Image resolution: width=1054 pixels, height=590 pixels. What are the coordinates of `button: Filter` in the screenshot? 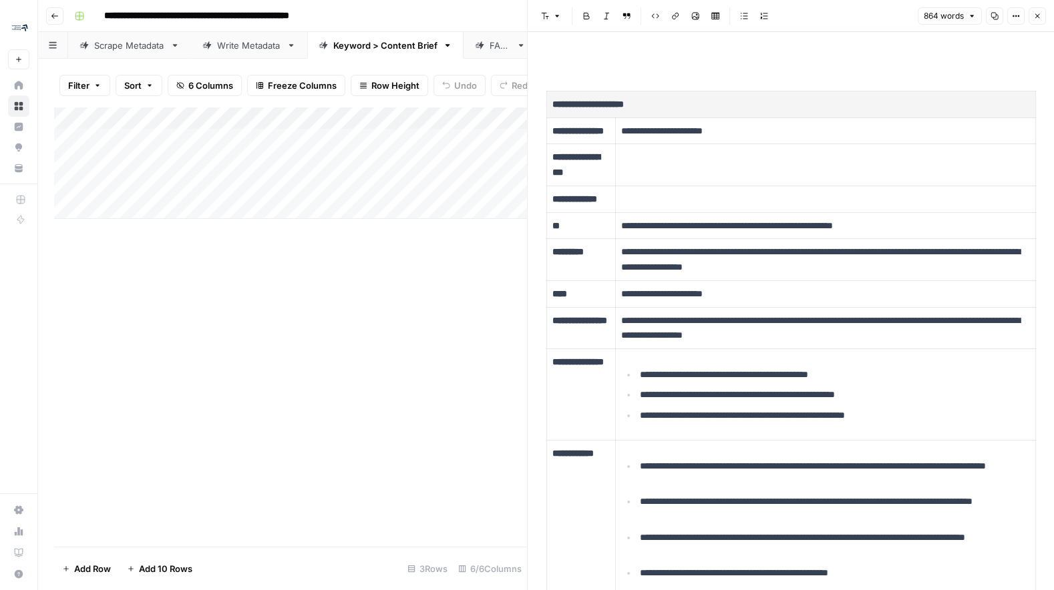 It's located at (85, 85).